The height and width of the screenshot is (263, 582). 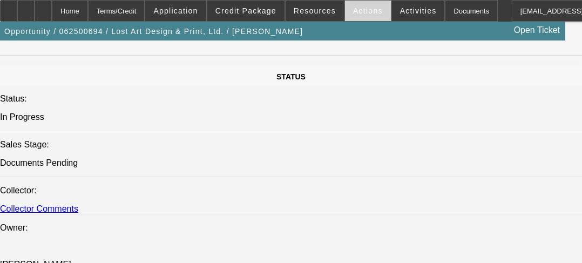 What do you see at coordinates (291, 77) in the screenshot?
I see `span: STATUS` at bounding box center [291, 77].